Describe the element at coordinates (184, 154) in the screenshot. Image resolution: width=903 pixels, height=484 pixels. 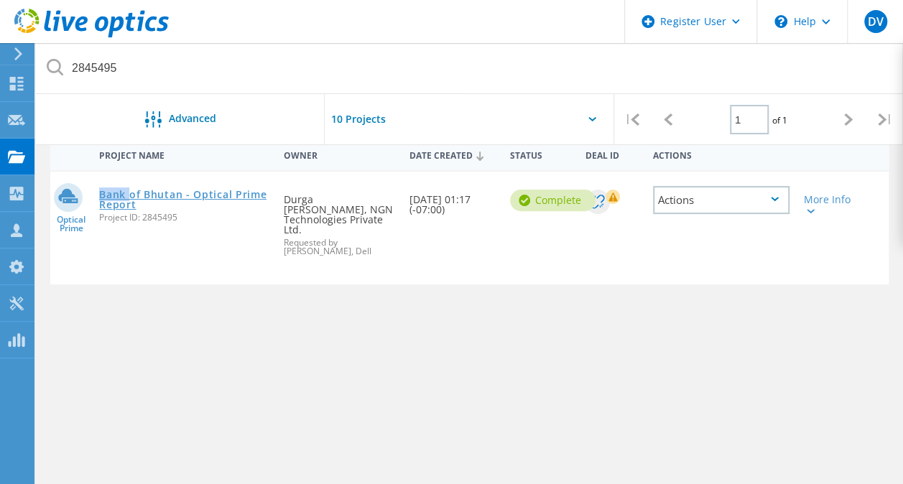
I see `div: Project Name` at that location.